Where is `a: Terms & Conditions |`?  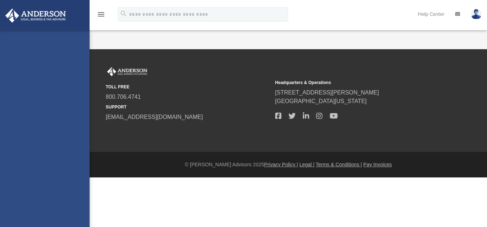
a: Terms & Conditions | is located at coordinates (339, 164).